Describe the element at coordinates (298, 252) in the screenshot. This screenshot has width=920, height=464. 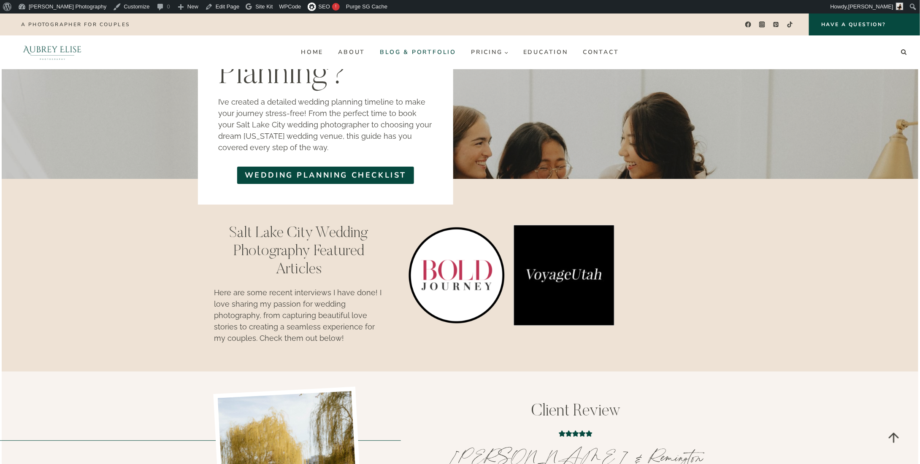
I see `h2: Salt Lake City Wedding Photography Featured articles` at that location.